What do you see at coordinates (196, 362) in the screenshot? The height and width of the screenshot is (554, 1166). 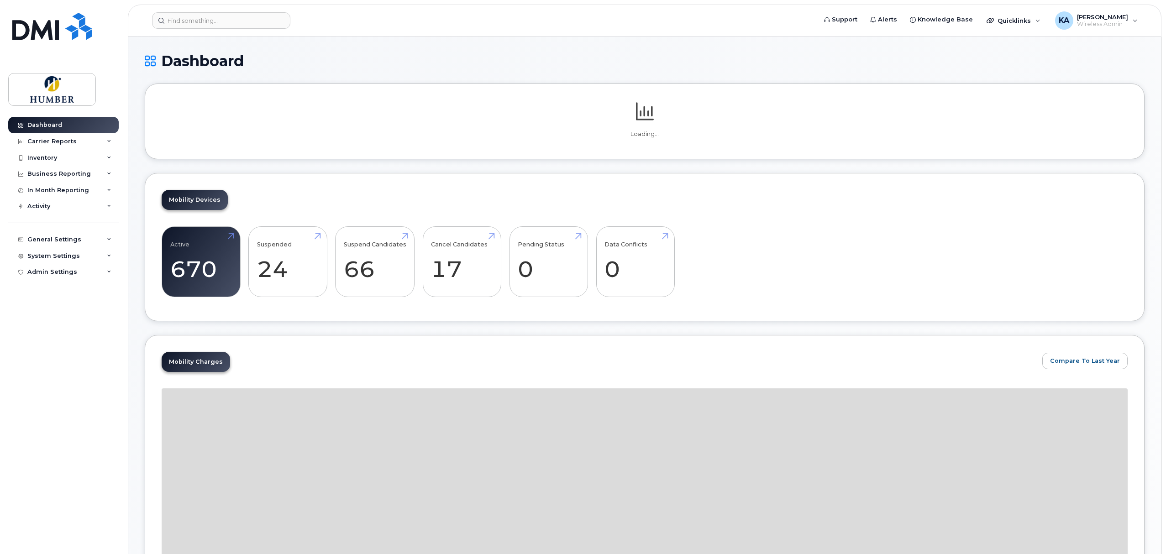 I see `a: Mobility Charges` at bounding box center [196, 362].